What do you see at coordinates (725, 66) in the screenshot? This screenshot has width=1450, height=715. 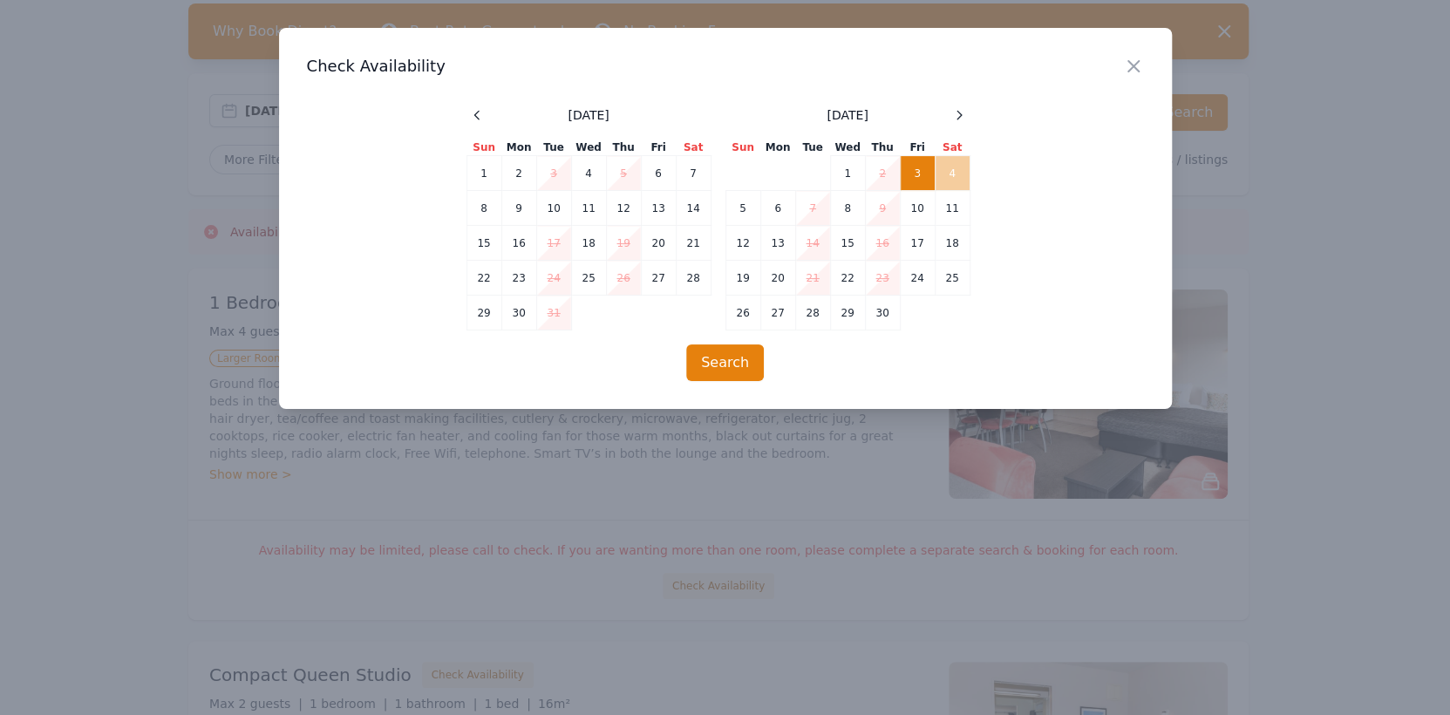 I see `h3: Check Availability` at bounding box center [725, 66].